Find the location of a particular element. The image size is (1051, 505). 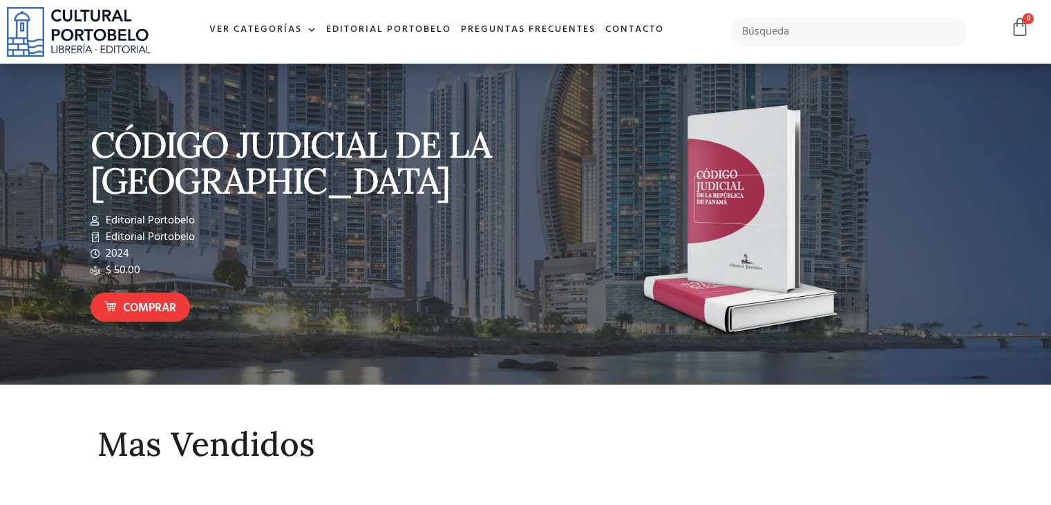

span: $ 50.00 is located at coordinates (121, 270).